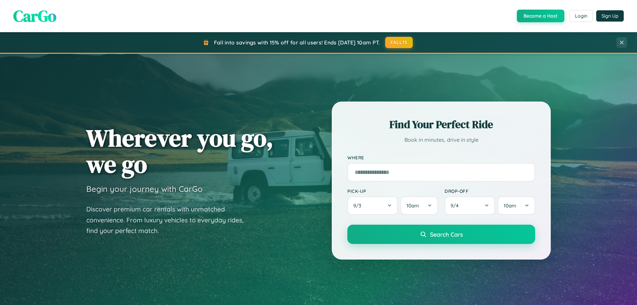  What do you see at coordinates (541, 16) in the screenshot?
I see `button: Become a Host` at bounding box center [541, 16].